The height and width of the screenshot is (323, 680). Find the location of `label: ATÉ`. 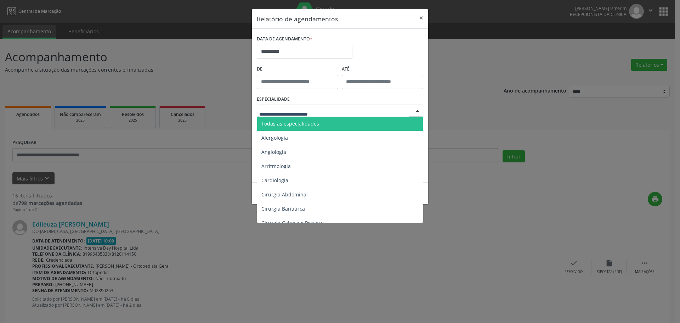

label: ATÉ is located at coordinates (383, 69).